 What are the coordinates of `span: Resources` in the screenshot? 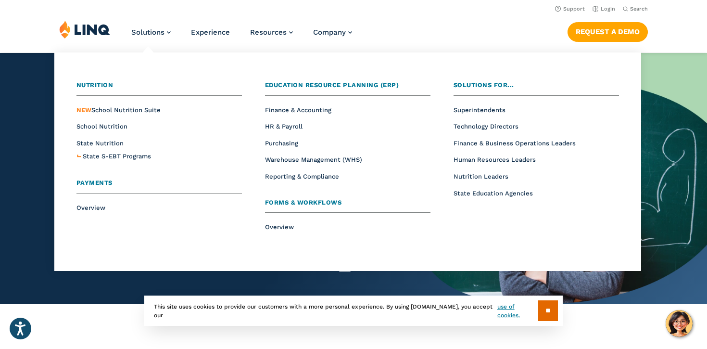 It's located at (268, 32).